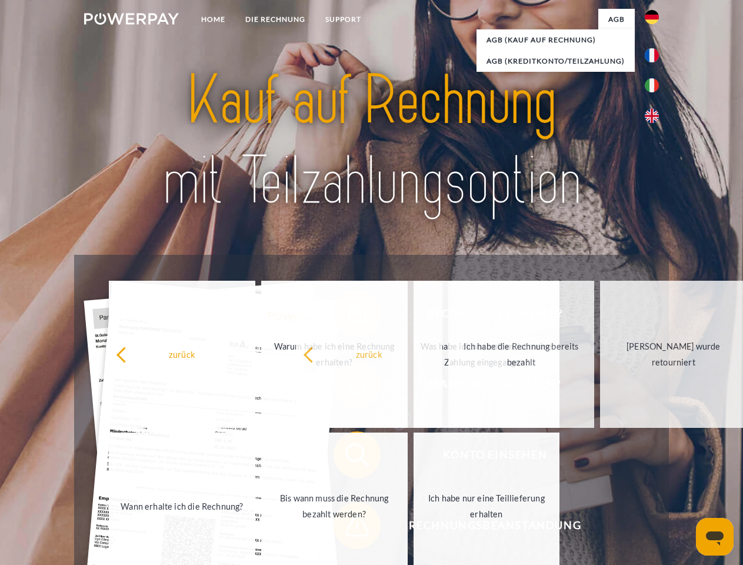 Image resolution: width=743 pixels, height=565 pixels. Describe the element at coordinates (334, 506) in the screenshot. I see `div: Bis wann muss die Rechnung bezahlt werden?` at that location.